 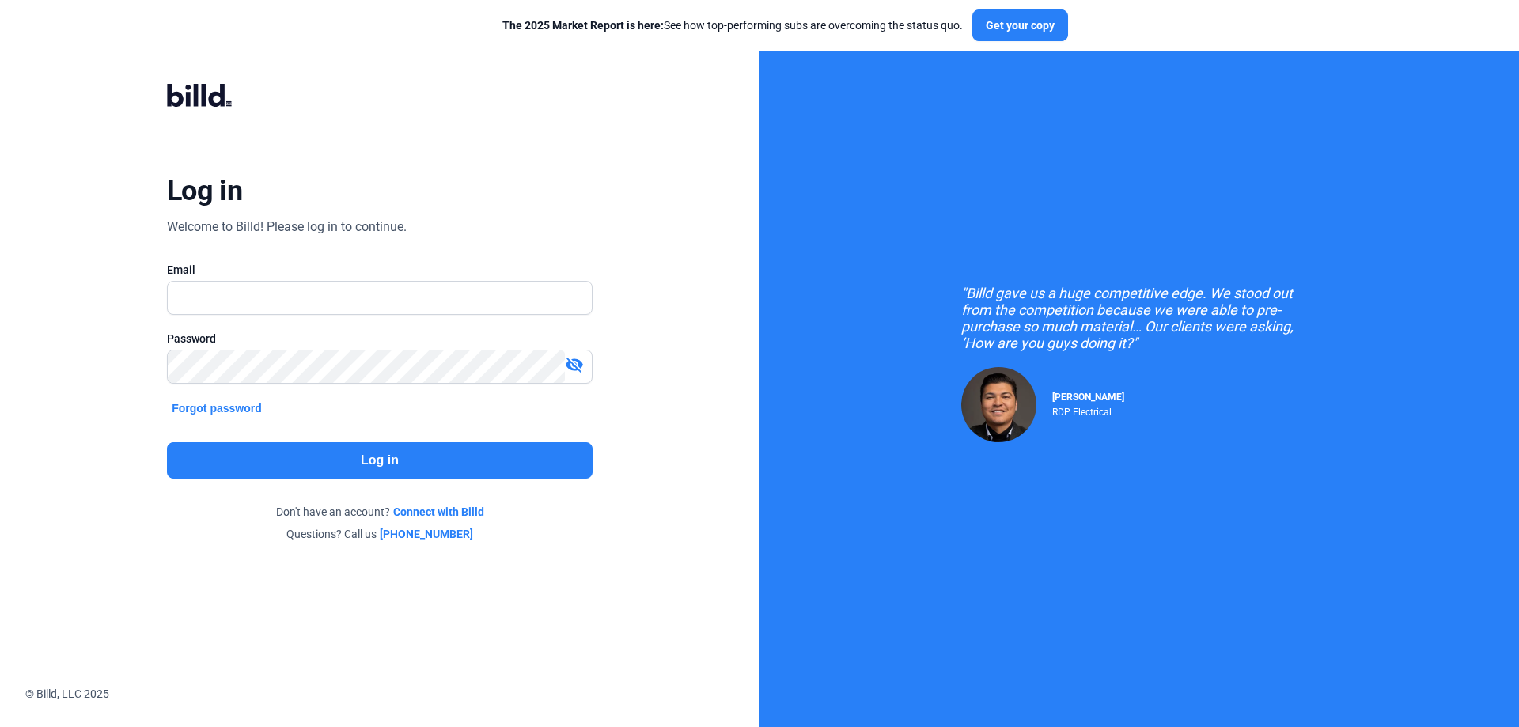 I want to click on div: See how top-performing subs are overcoming the status quo., so click(x=733, y=25).